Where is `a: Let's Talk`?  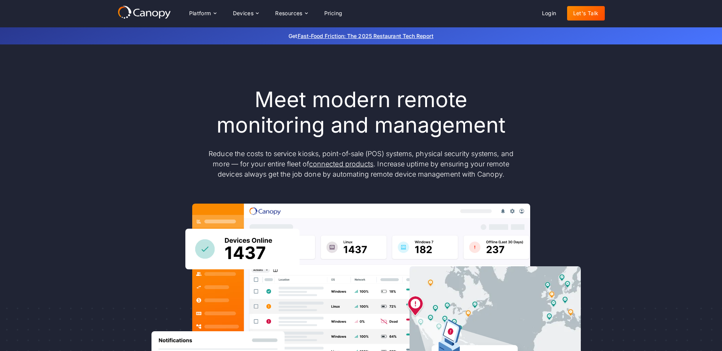 a: Let's Talk is located at coordinates (585, 13).